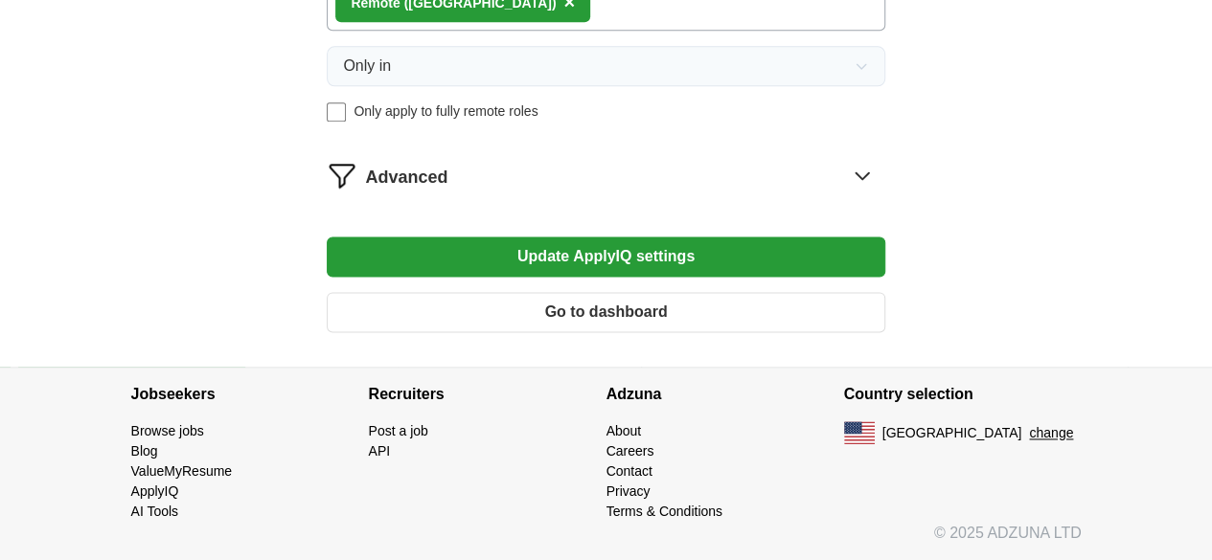 The height and width of the screenshot is (560, 1212). Describe the element at coordinates (606, 541) in the screenshot. I see `div: © 2025 ADZUNA LTD` at that location.